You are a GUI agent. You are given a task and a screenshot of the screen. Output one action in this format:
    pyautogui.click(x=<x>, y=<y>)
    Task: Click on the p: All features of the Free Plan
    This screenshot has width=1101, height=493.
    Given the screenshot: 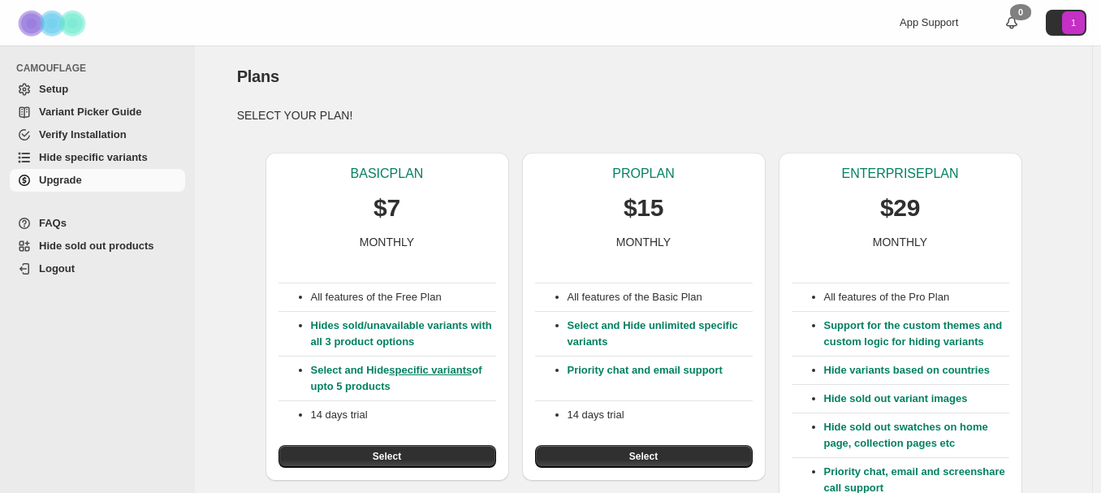 What is the action you would take?
    pyautogui.click(x=404, y=297)
    